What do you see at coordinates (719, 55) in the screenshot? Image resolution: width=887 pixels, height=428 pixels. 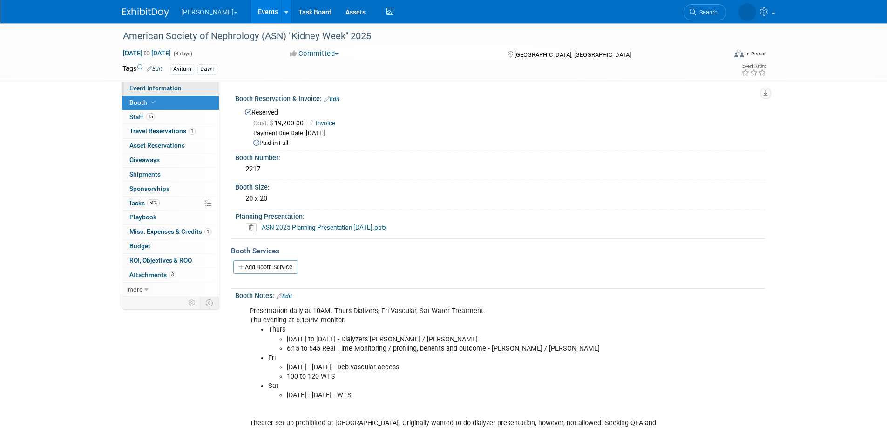 I see `div: Event Format` at bounding box center [719, 55].